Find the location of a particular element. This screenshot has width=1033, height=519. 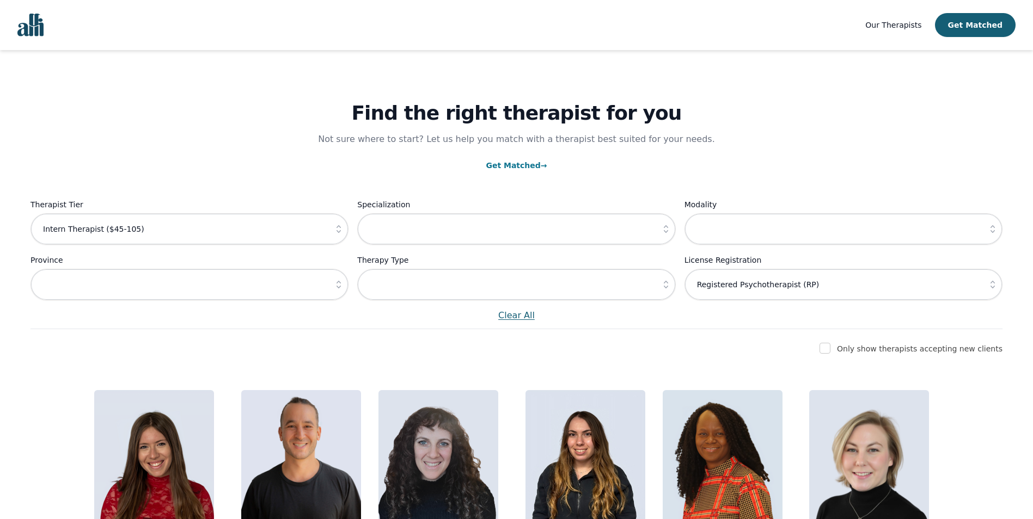

a: Our Therapists is located at coordinates (893, 25).